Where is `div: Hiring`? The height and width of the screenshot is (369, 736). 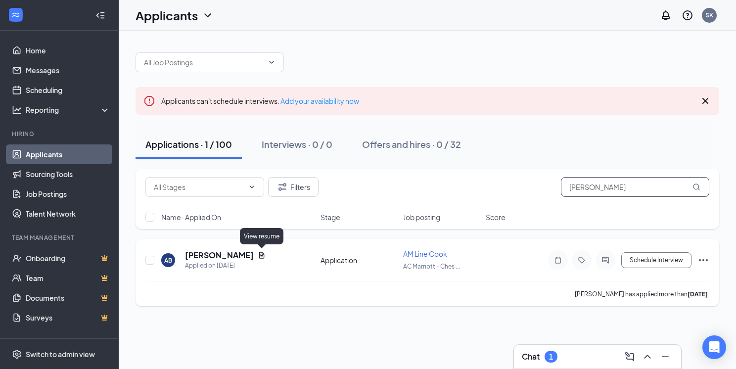
div: Hiring is located at coordinates (60, 133).